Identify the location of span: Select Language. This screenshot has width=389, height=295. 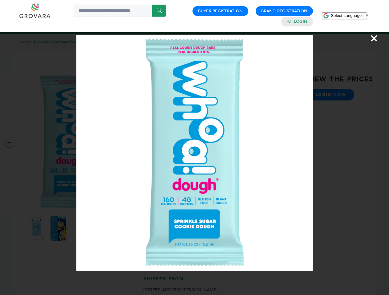
(346, 15).